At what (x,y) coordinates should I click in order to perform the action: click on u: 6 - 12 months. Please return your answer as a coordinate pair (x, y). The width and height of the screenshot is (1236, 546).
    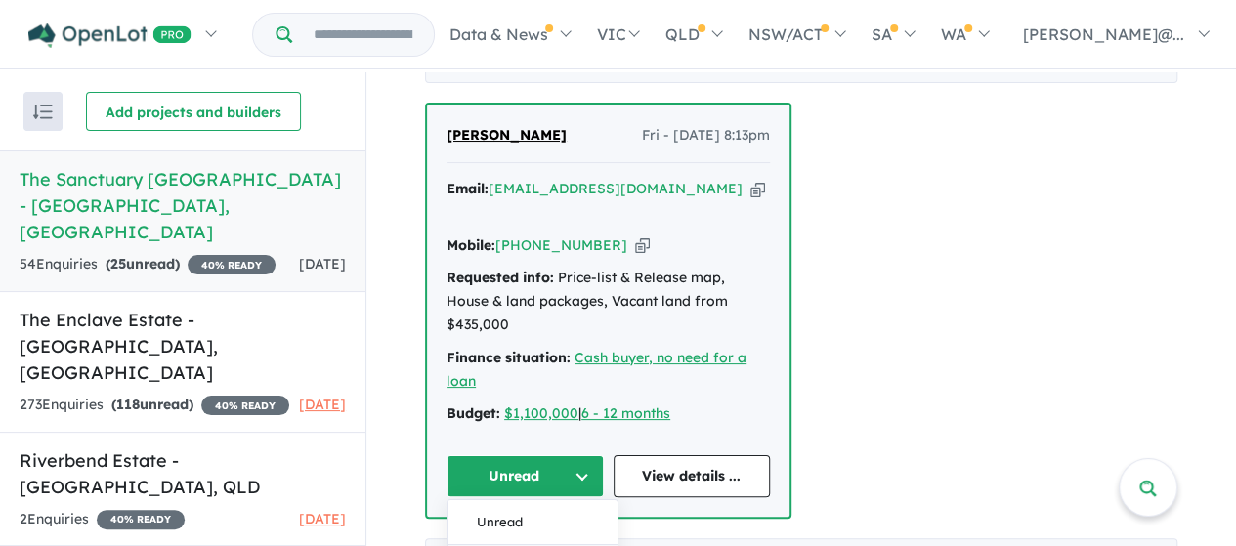
    Looking at the image, I should click on (626, 413).